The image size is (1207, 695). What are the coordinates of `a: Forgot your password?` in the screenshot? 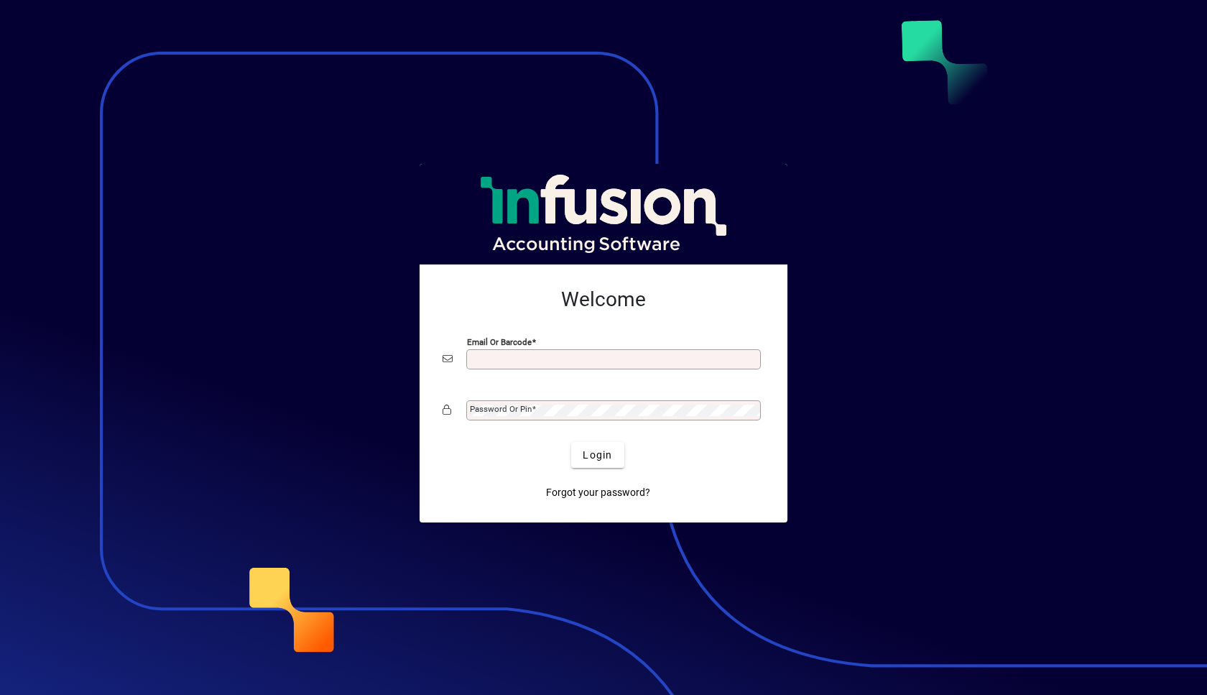 It's located at (598, 492).